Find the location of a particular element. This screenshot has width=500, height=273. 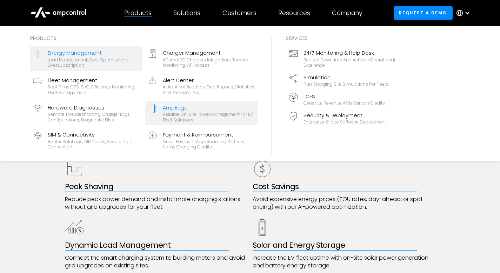

div: Peak Shaving is located at coordinates (156, 187).